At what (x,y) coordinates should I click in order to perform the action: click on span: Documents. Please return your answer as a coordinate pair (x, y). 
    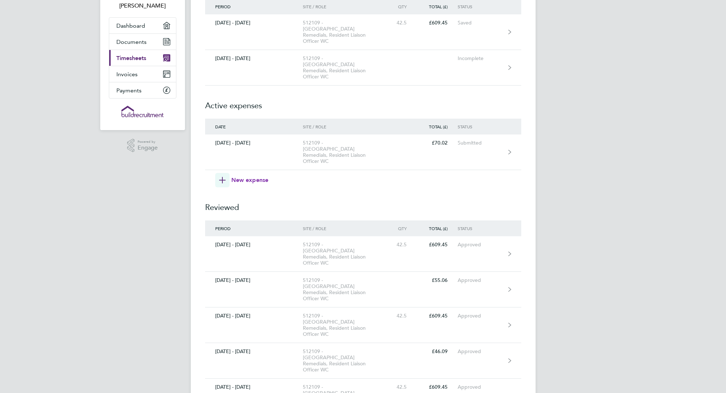
    Looking at the image, I should click on (132, 42).